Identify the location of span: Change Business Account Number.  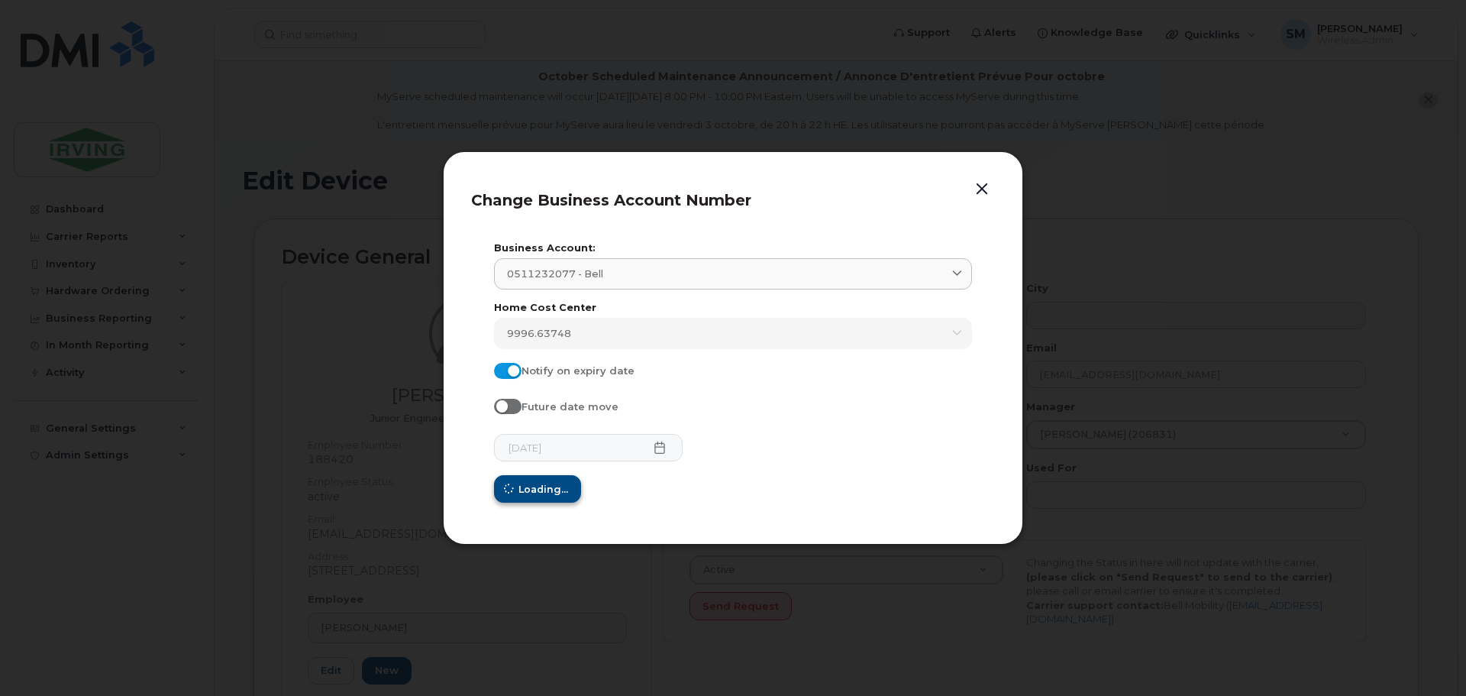
(611, 200).